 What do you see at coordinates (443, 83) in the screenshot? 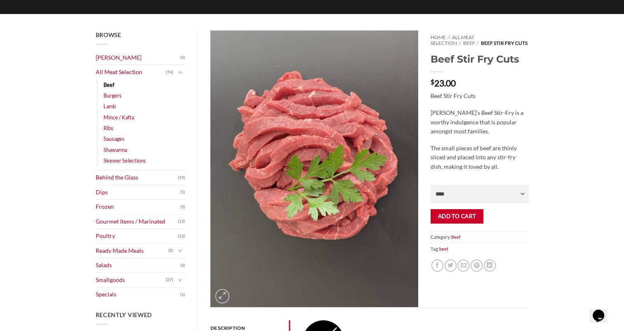
I see `bdi: 23.00` at bounding box center [443, 83].